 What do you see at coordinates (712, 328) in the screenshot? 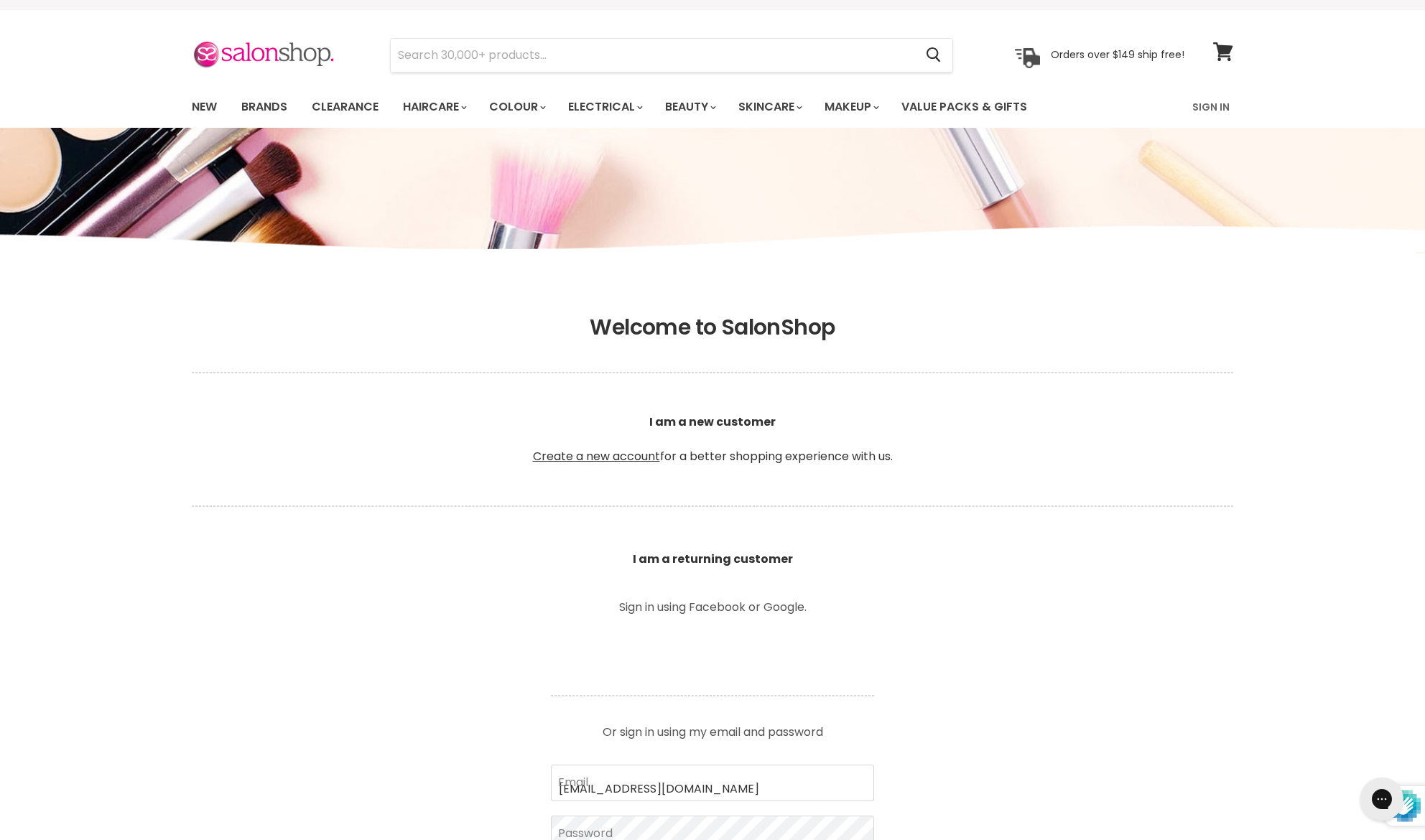
I see `h1: Welcome to SalonShop` at bounding box center [712, 328].